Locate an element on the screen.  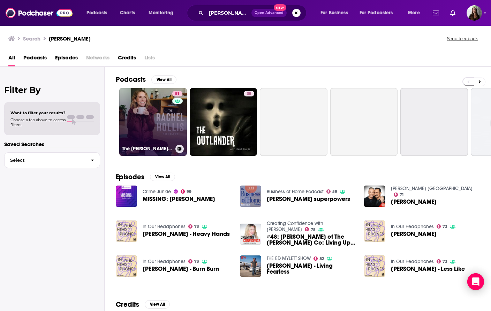
span: 99 is located at coordinates (189, 191).